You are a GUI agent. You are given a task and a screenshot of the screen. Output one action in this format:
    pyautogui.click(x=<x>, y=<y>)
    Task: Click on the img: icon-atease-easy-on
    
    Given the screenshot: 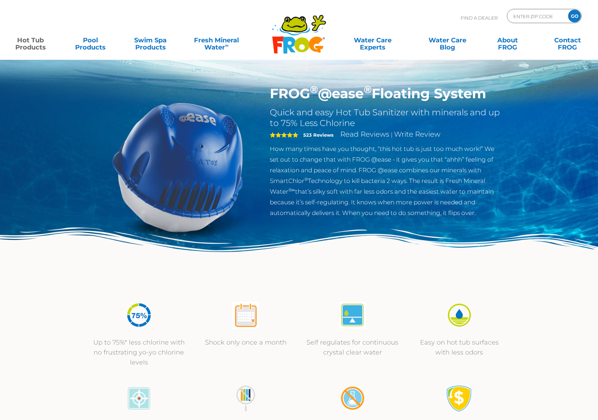 What is the action you would take?
    pyautogui.click(x=460, y=315)
    